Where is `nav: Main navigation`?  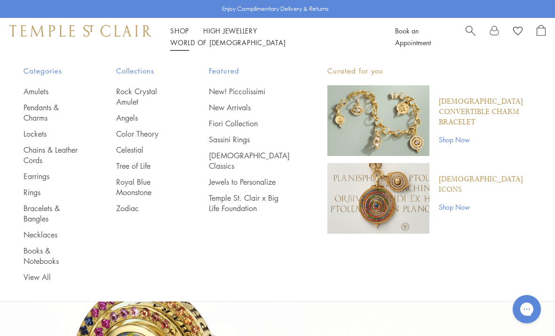 nav: Main navigation is located at coordinates (272, 37).